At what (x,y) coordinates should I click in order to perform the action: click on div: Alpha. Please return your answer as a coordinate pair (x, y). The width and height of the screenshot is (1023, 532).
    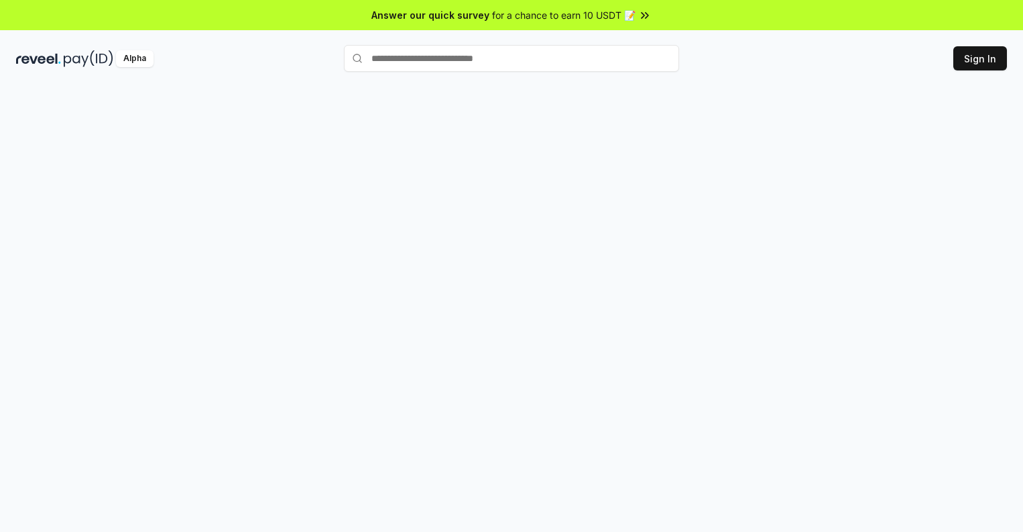
    Looking at the image, I should click on (135, 58).